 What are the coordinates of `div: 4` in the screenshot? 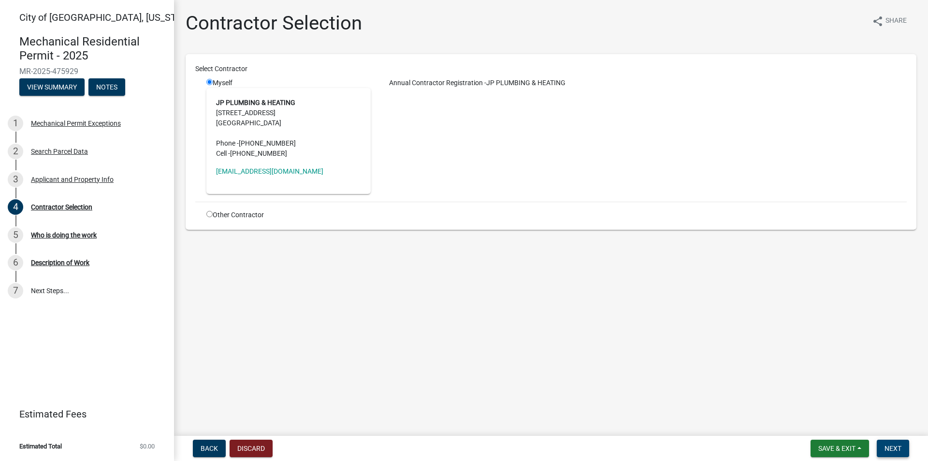 It's located at (15, 207).